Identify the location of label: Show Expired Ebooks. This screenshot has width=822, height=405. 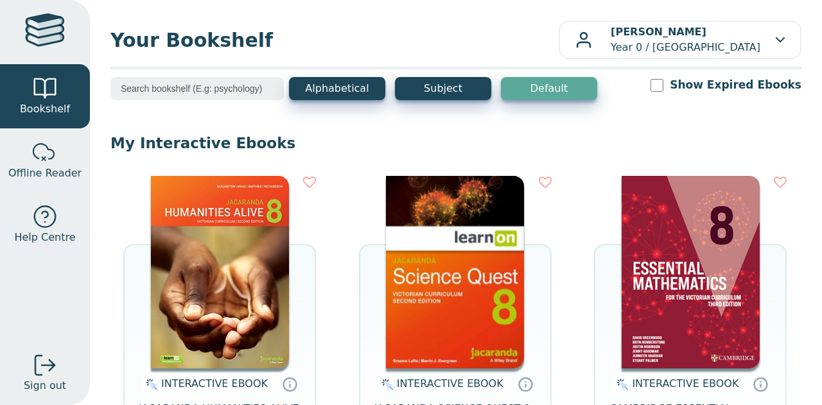
(735, 85).